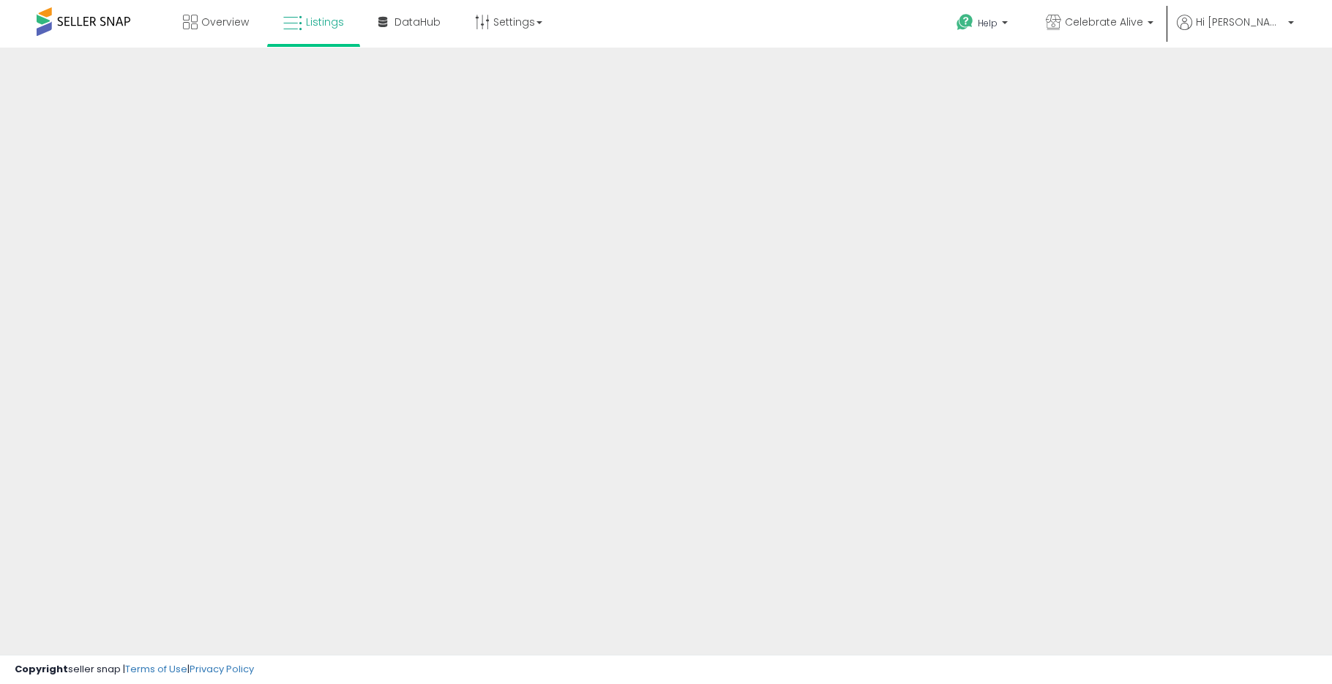 Image resolution: width=1332 pixels, height=684 pixels. What do you see at coordinates (325, 22) in the screenshot?
I see `span: Listings` at bounding box center [325, 22].